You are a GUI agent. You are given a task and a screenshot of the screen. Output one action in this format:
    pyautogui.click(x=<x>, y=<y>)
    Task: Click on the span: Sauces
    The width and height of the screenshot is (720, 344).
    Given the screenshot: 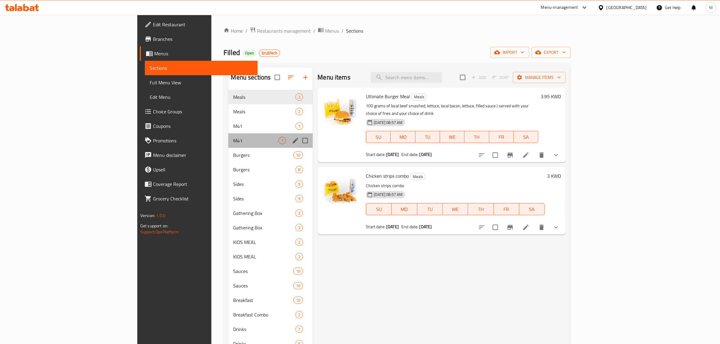 What is the action you would take?
    pyautogui.click(x=263, y=286)
    